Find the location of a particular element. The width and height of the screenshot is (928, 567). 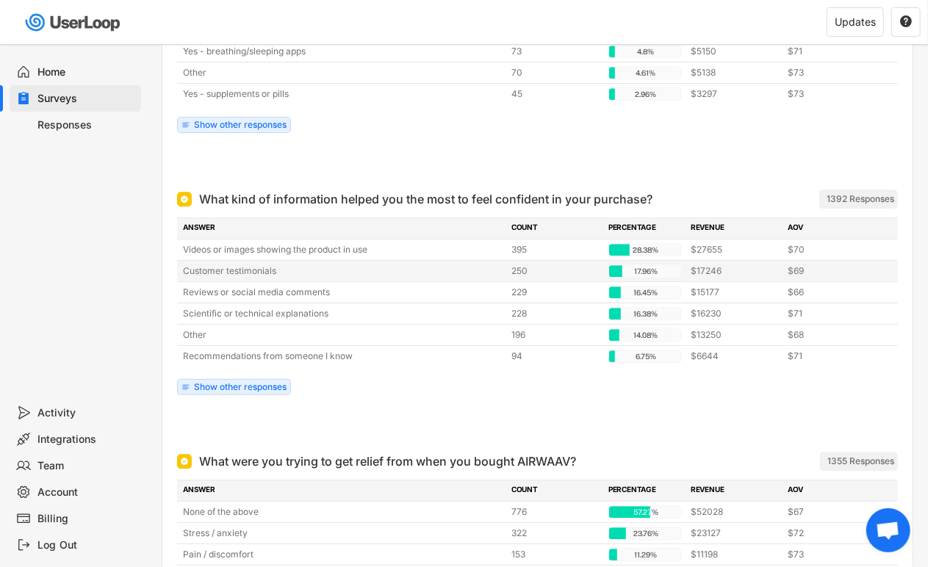

div: Updates is located at coordinates (855, 22).